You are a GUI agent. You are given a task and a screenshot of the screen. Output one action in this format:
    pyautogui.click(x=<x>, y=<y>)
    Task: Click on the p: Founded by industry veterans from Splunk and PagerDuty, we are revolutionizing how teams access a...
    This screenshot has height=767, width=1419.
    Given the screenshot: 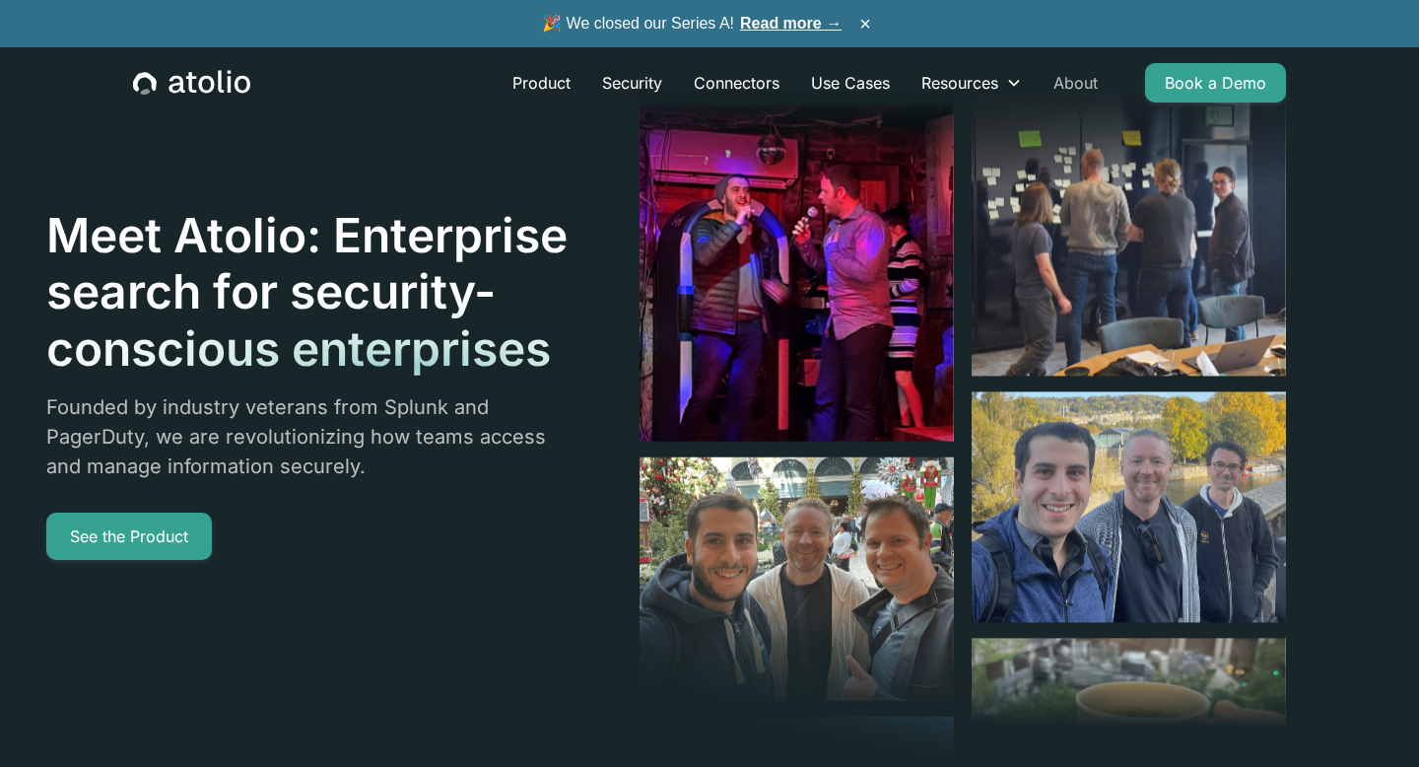 What is the action you would take?
    pyautogui.click(x=309, y=437)
    